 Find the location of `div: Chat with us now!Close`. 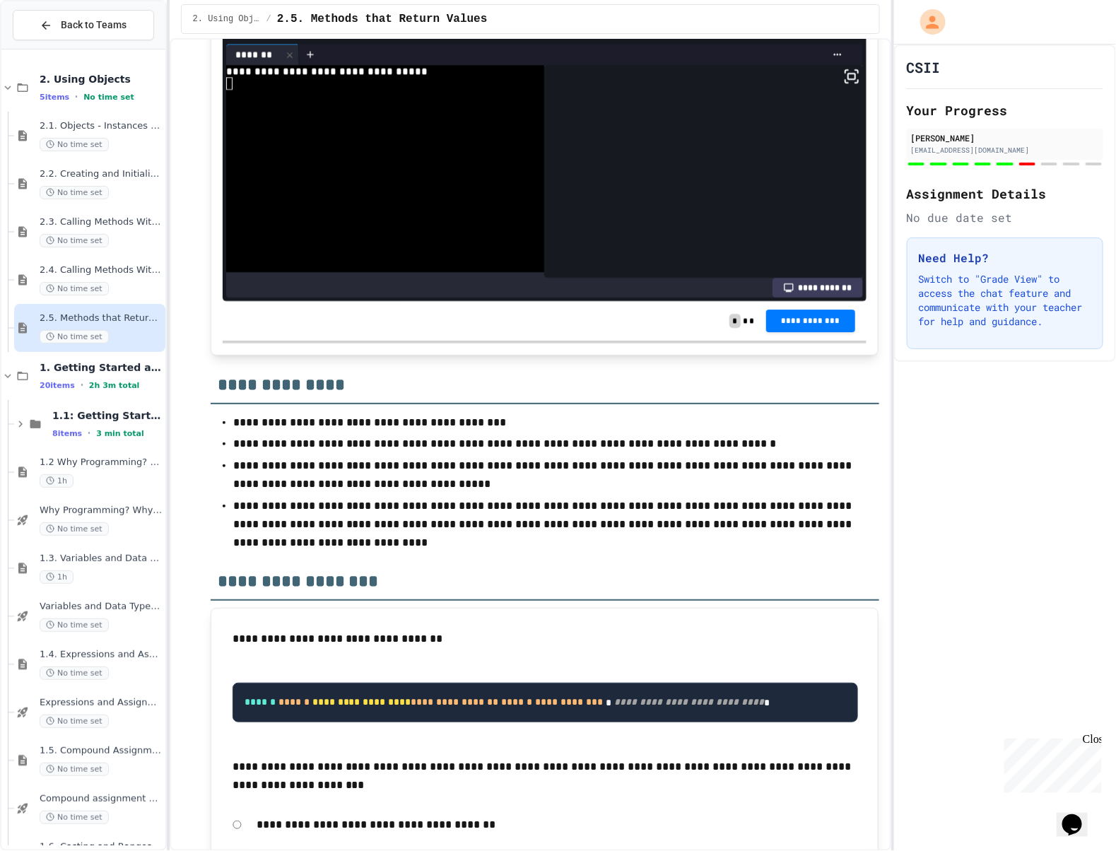

div: Chat with us now!Close is located at coordinates (52, 47).